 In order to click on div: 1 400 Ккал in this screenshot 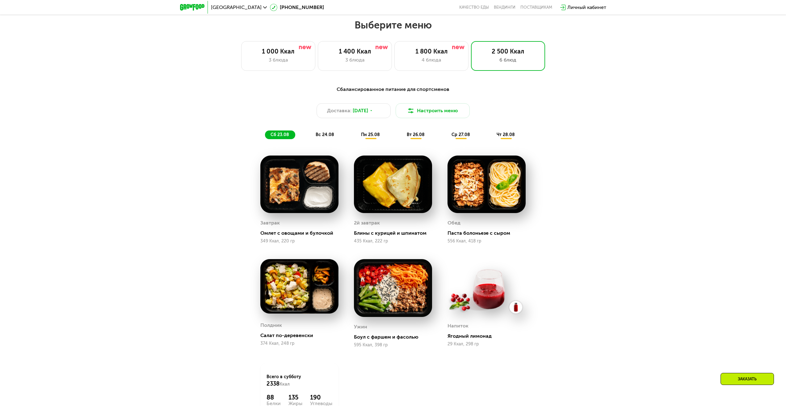, I will do `click(355, 51)`.